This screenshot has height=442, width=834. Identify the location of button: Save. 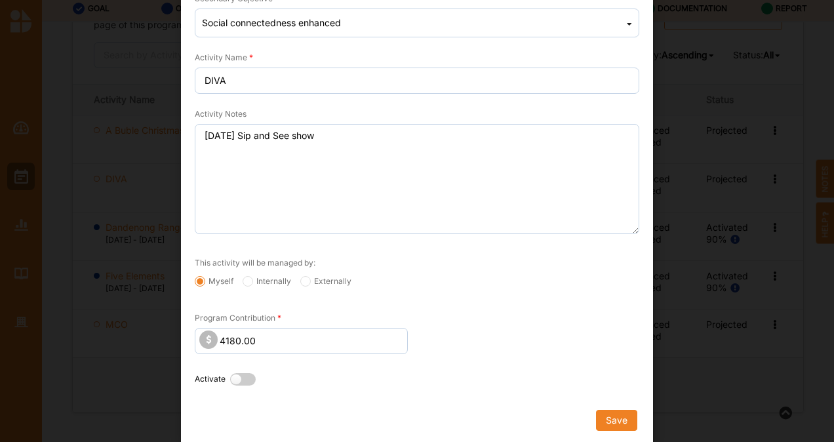
(616, 420).